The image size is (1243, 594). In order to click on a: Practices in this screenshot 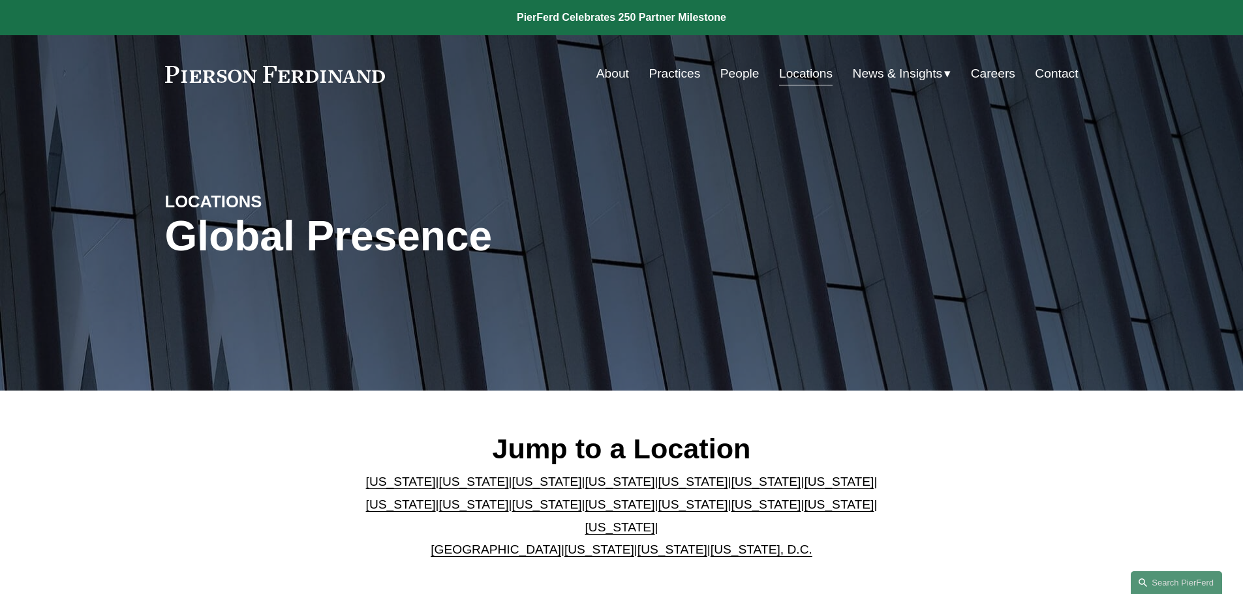, I will do `click(674, 74)`.